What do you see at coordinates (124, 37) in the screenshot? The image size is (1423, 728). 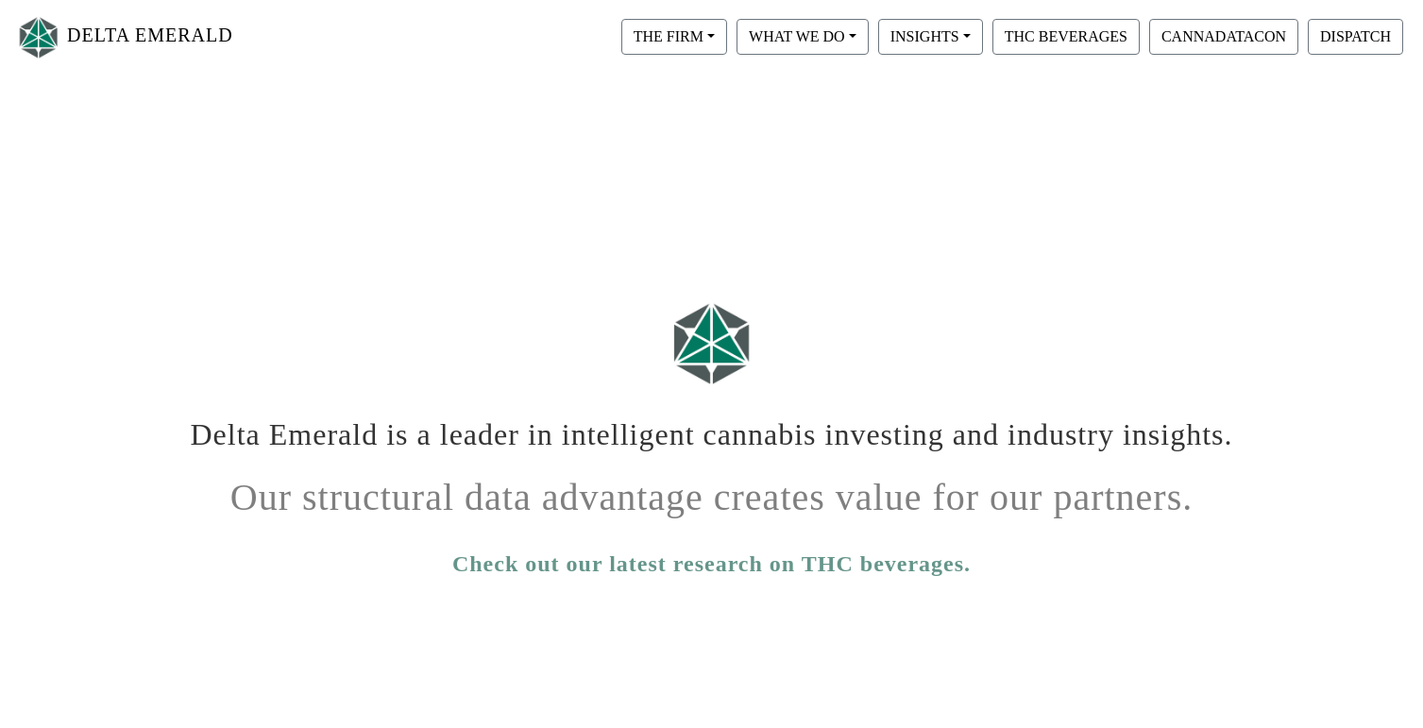 I see `a: DELTA EMERALD` at bounding box center [124, 37].